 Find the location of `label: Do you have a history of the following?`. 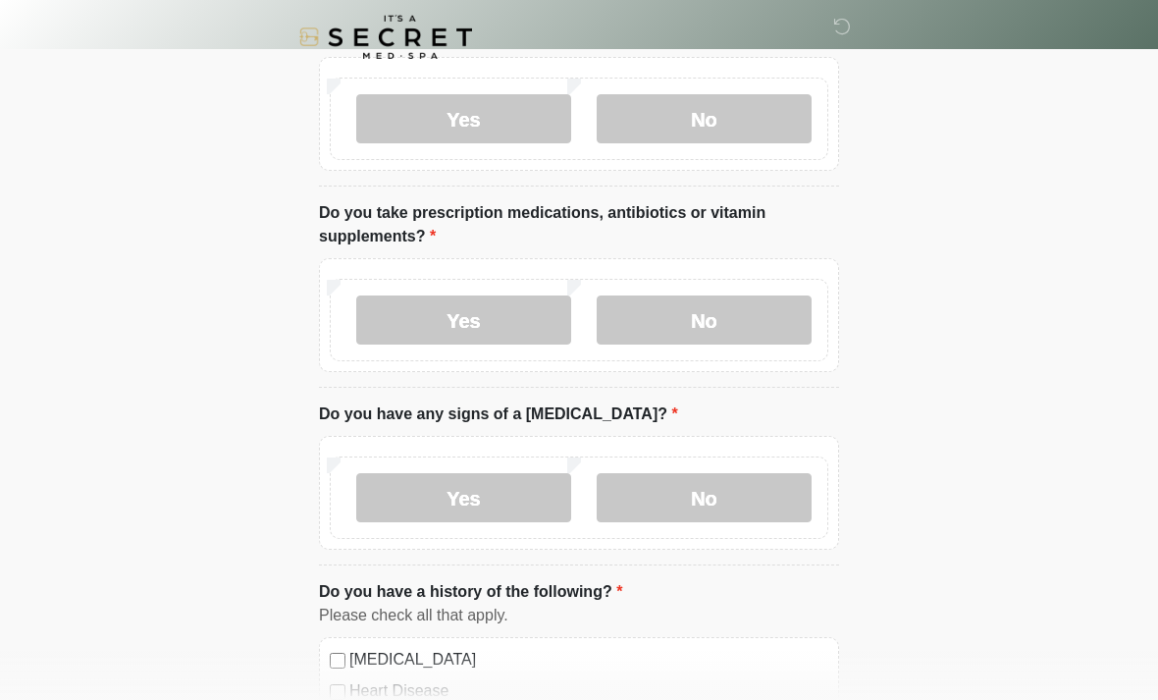

label: Do you have a history of the following? is located at coordinates (470, 592).